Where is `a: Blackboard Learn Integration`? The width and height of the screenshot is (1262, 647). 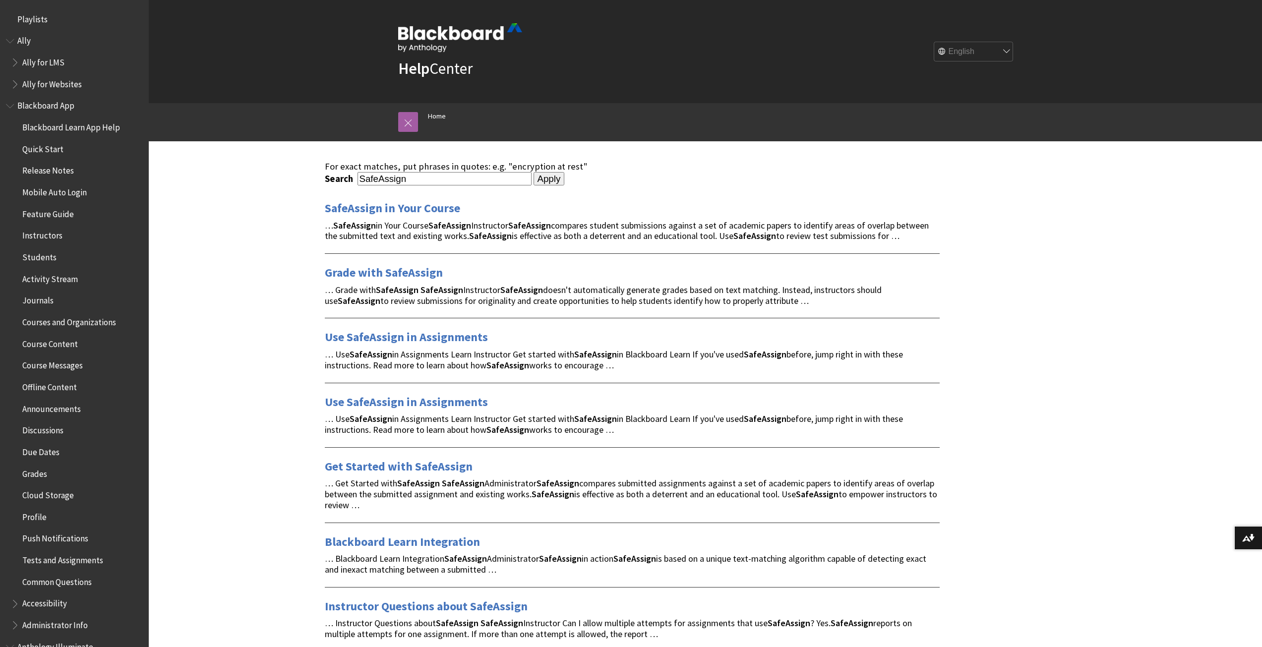 a: Blackboard Learn Integration is located at coordinates (402, 542).